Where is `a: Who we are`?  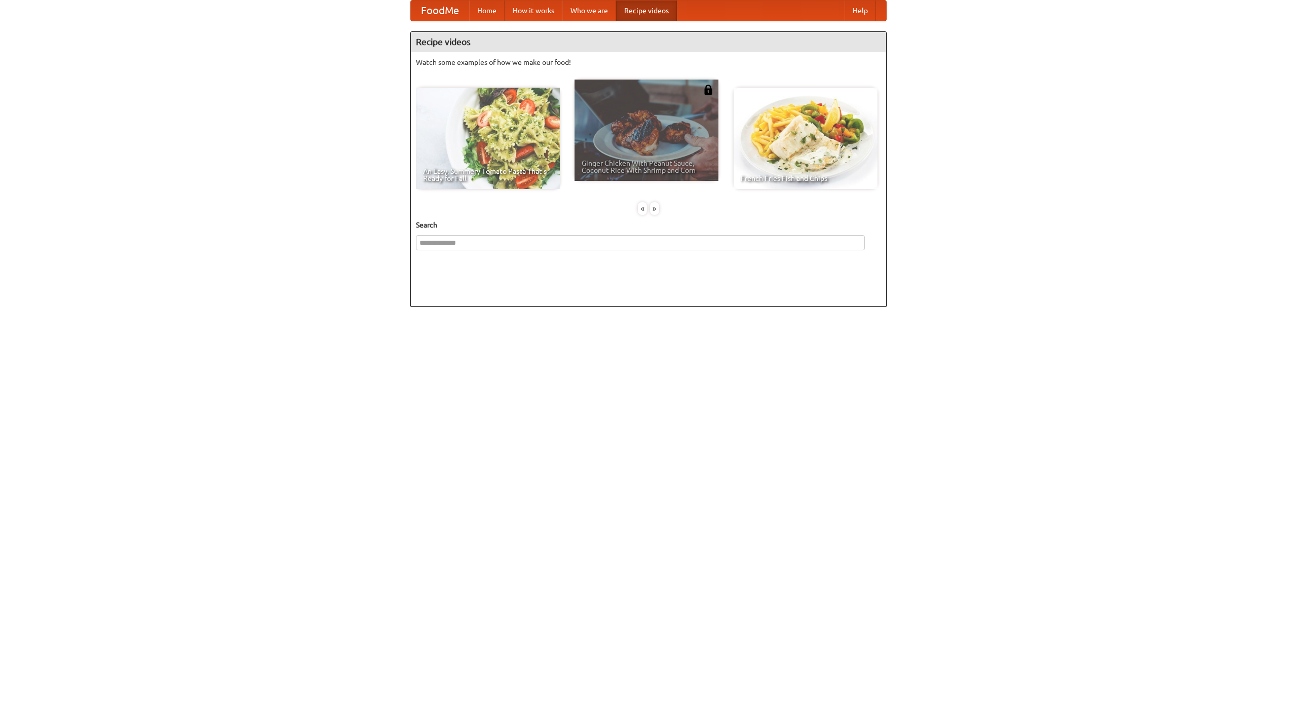
a: Who we are is located at coordinates (589, 11).